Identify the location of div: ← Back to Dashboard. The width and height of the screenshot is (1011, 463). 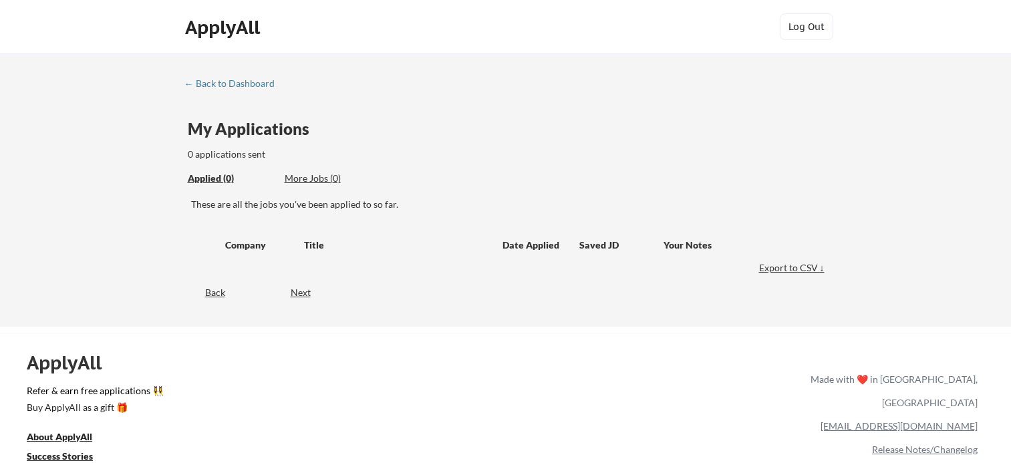
(234, 83).